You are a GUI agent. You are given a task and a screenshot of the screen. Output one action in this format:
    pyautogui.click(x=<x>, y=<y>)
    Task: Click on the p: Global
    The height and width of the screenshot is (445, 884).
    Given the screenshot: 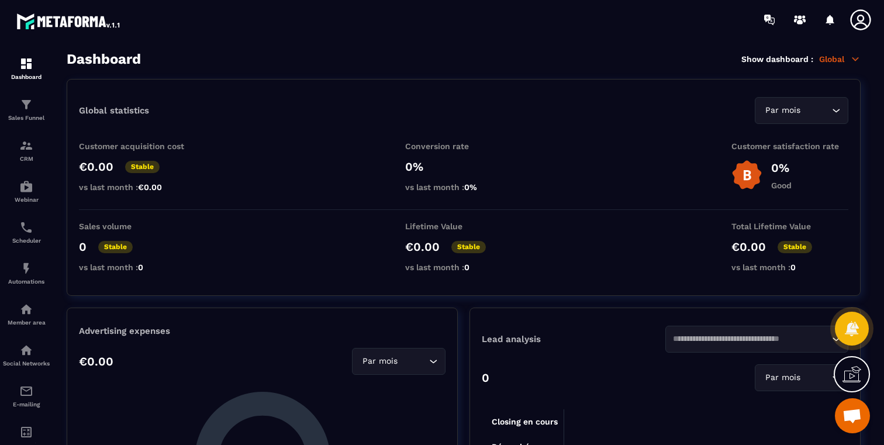 What is the action you would take?
    pyautogui.click(x=839, y=59)
    